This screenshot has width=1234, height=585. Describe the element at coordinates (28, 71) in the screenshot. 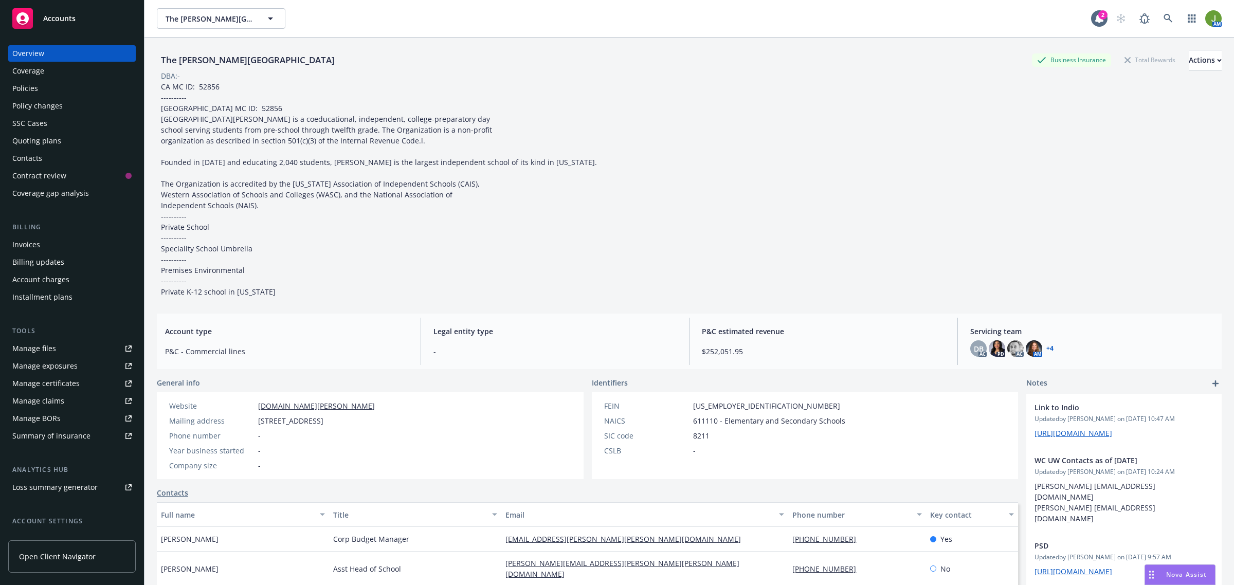

I see `div: Coverage` at that location.